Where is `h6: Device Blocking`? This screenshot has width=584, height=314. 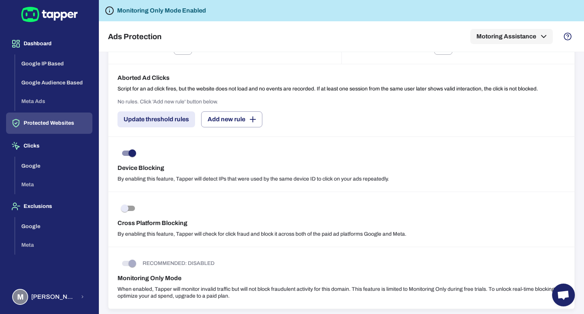
h6: Device Blocking is located at coordinates (341, 168).